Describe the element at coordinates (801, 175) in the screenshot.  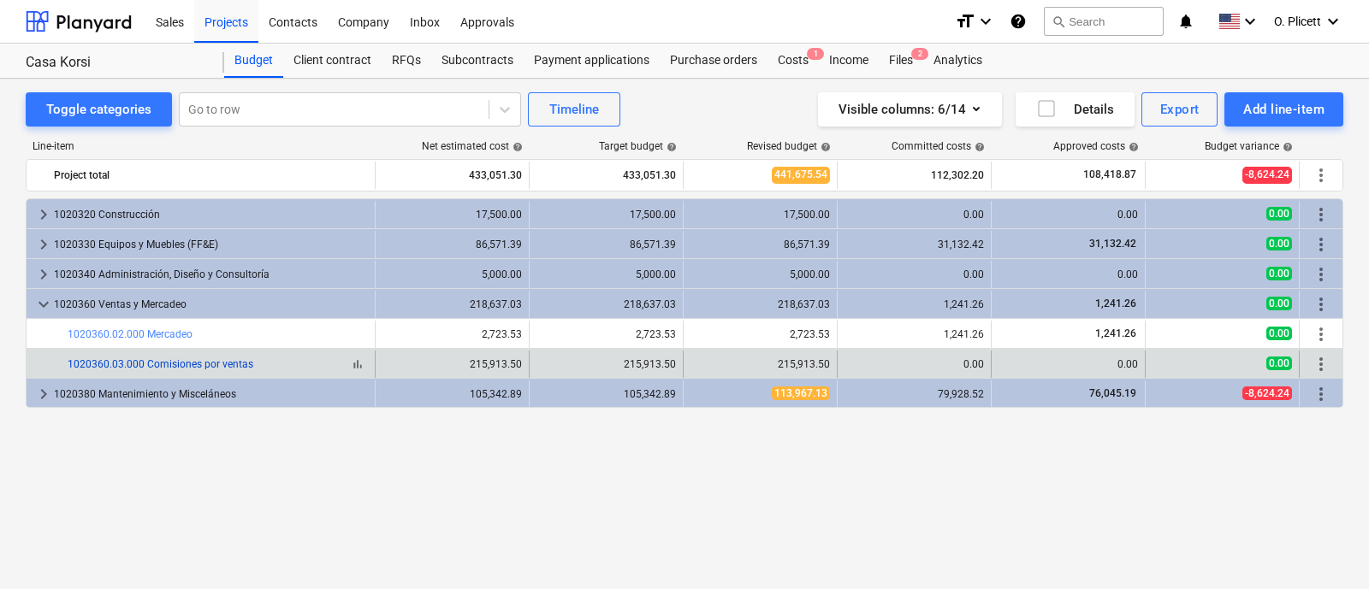
I see `span: 441,675.54` at that location.